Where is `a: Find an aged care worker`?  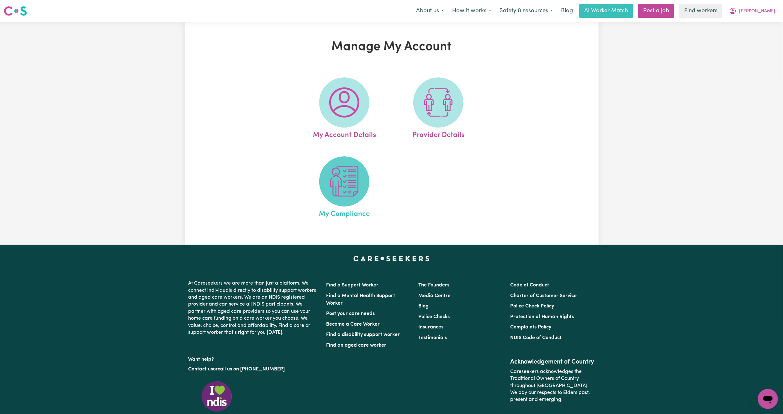
a: Find an aged care worker is located at coordinates (356, 345).